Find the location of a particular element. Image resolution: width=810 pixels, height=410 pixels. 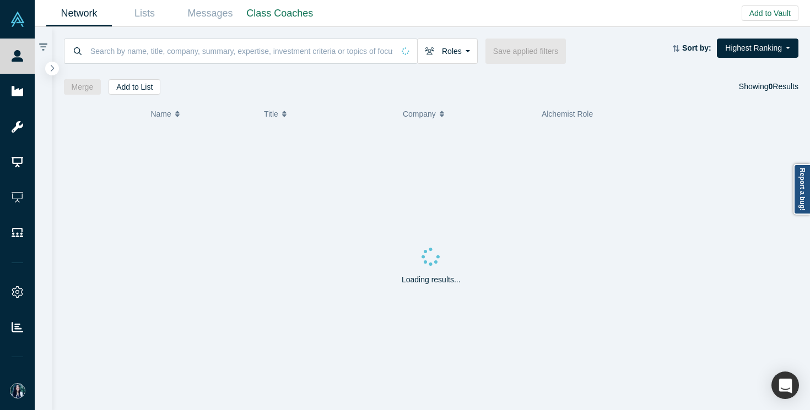

span: Company is located at coordinates (419, 114).